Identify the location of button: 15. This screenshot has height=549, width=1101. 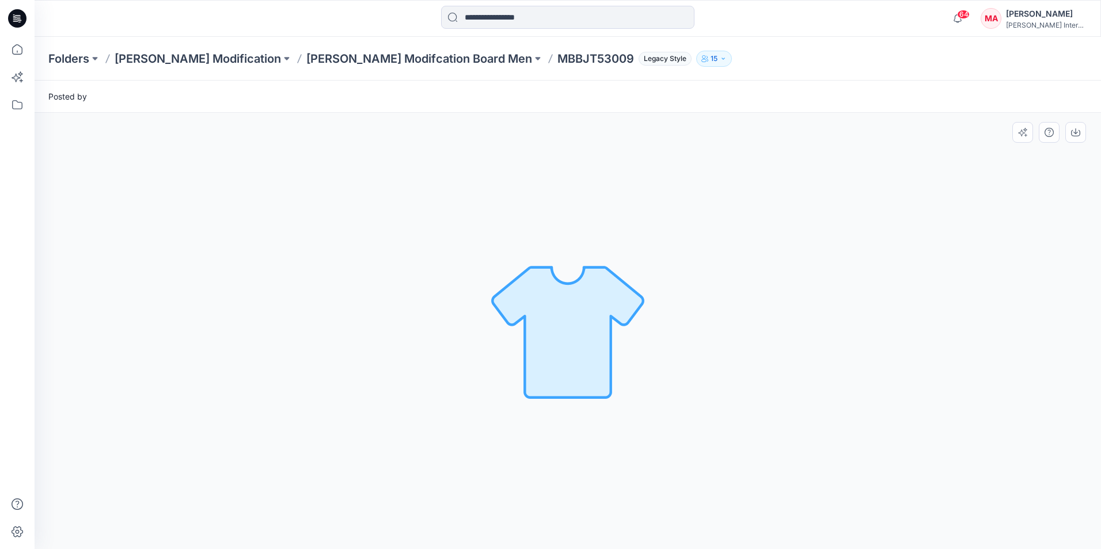
(714, 59).